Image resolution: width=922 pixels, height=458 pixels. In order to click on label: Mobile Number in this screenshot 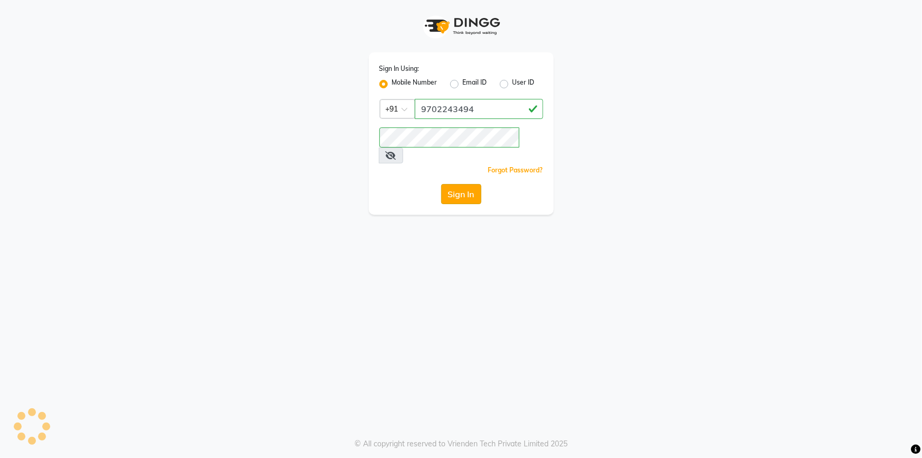, I will do `click(415, 84)`.